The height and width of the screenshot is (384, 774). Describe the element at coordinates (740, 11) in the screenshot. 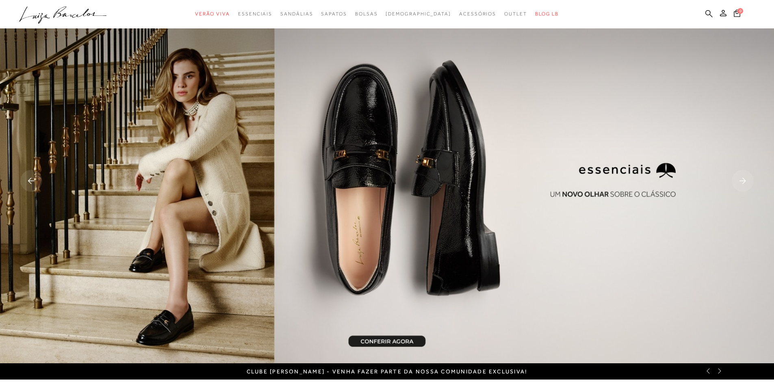

I see `span: 0` at that location.